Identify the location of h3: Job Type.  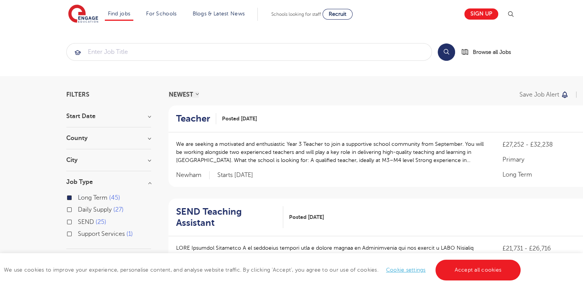
(109, 182).